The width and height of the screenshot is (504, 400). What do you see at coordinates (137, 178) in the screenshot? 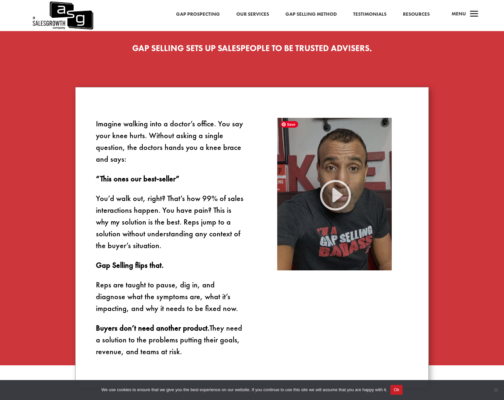
I see `strong: “This ones our best-seller”` at bounding box center [137, 178].